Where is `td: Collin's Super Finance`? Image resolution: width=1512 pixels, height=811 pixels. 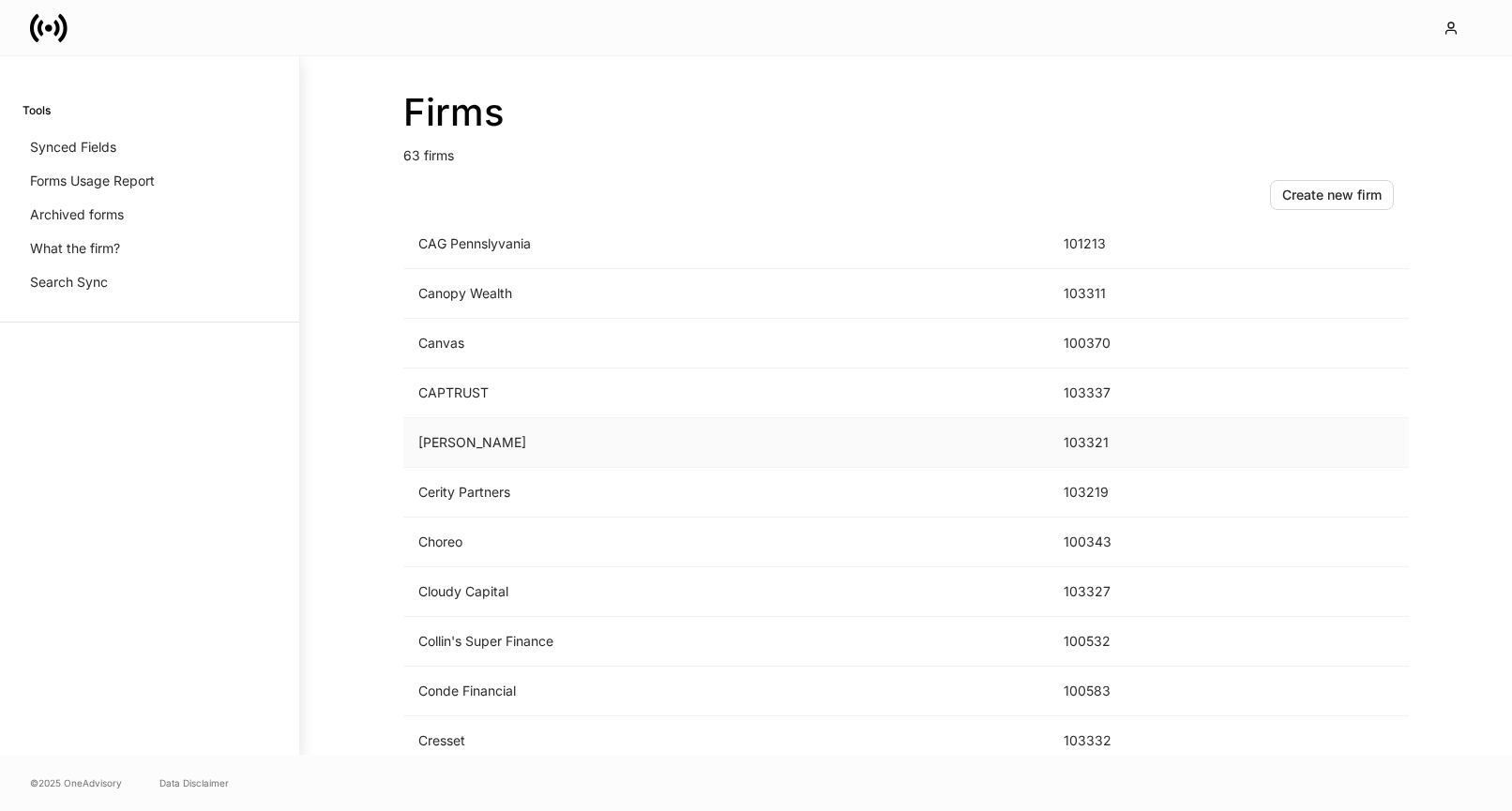
td: Collin's Super Finance is located at coordinates (726, 641).